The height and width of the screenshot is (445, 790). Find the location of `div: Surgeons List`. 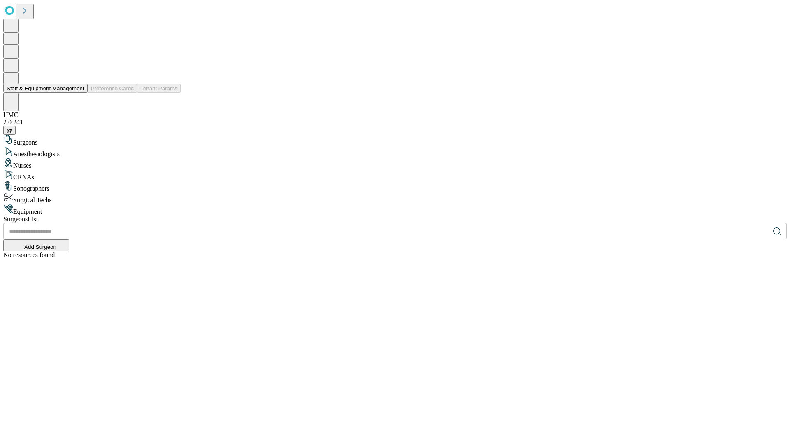

div: Surgeons List is located at coordinates (395, 219).